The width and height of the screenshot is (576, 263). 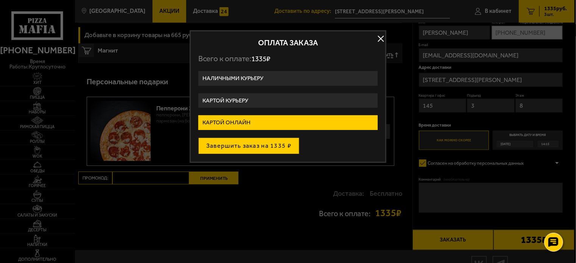 What do you see at coordinates (249, 146) in the screenshot?
I see `button: Завершить заказ на 1335 ₽` at bounding box center [249, 146].